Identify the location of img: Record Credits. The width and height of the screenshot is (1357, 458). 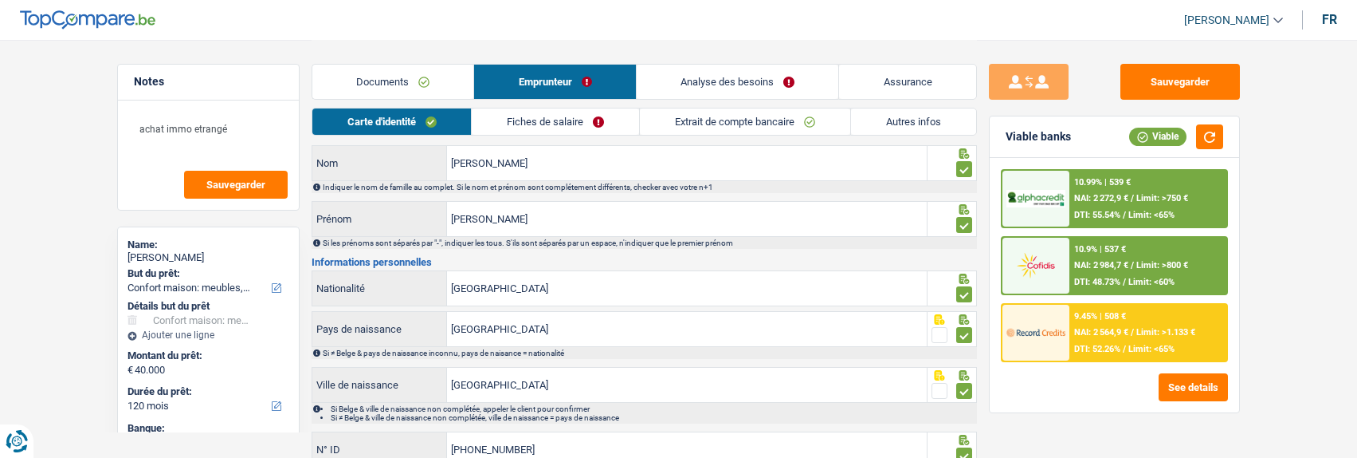
(1036, 332).